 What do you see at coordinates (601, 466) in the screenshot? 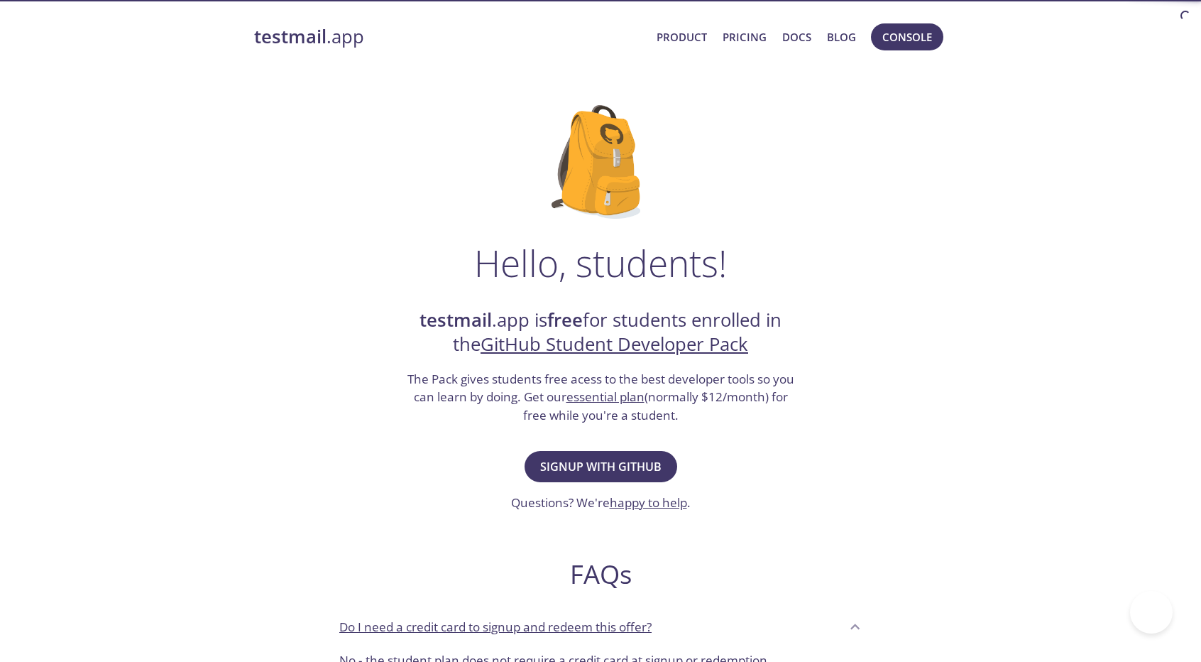
I see `span: Signup with GitHub` at bounding box center [601, 466].